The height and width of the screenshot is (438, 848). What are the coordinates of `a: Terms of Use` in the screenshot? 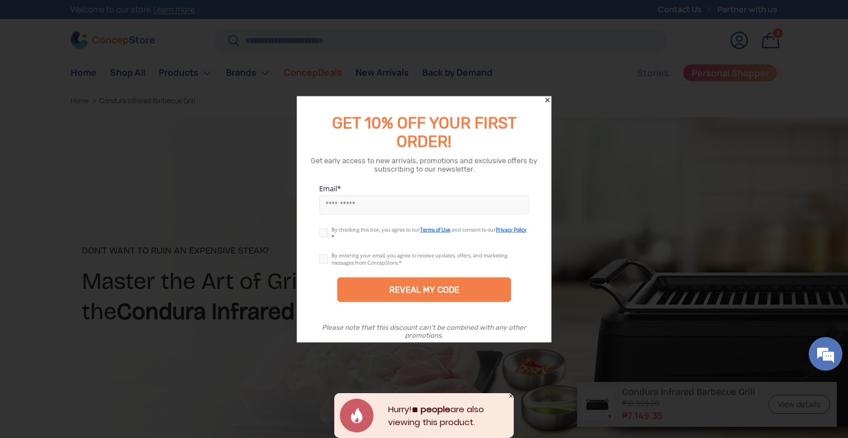 It's located at (435, 229).